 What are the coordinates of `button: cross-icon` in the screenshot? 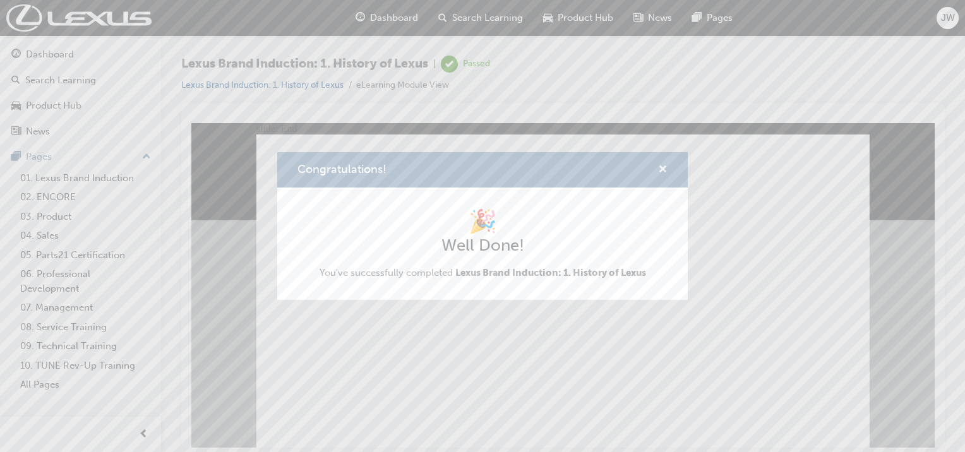 It's located at (663, 170).